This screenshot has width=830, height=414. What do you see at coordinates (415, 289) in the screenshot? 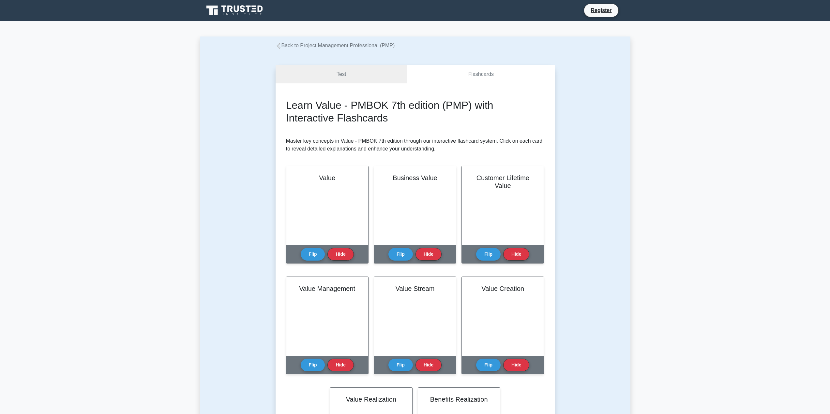
I see `h2: Value Stream` at bounding box center [415, 289].